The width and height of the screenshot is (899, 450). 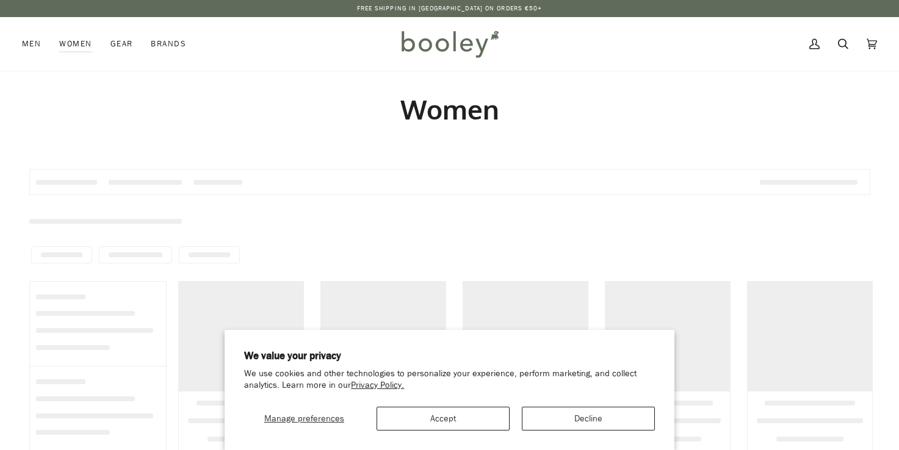 I want to click on div: Brands, so click(x=168, y=44).